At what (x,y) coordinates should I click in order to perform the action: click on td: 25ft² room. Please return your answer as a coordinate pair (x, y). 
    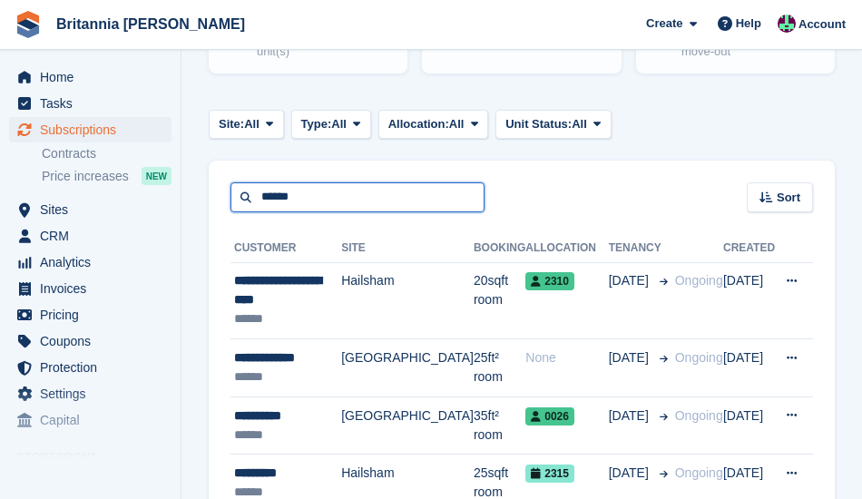
    Looking at the image, I should click on (499, 368).